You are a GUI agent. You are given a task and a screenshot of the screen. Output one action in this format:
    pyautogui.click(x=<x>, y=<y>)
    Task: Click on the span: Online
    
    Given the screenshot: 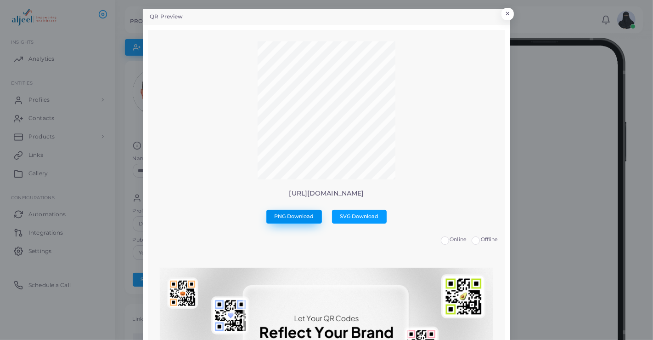 What is the action you would take?
    pyautogui.click(x=458, y=239)
    